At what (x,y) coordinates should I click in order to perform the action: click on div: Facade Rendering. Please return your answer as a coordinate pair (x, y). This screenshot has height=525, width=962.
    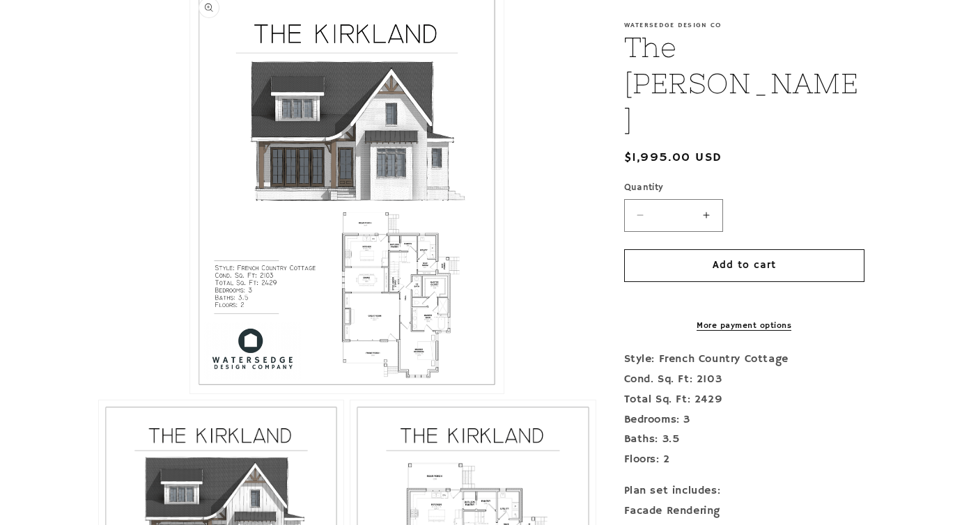
    Looking at the image, I should click on (744, 511).